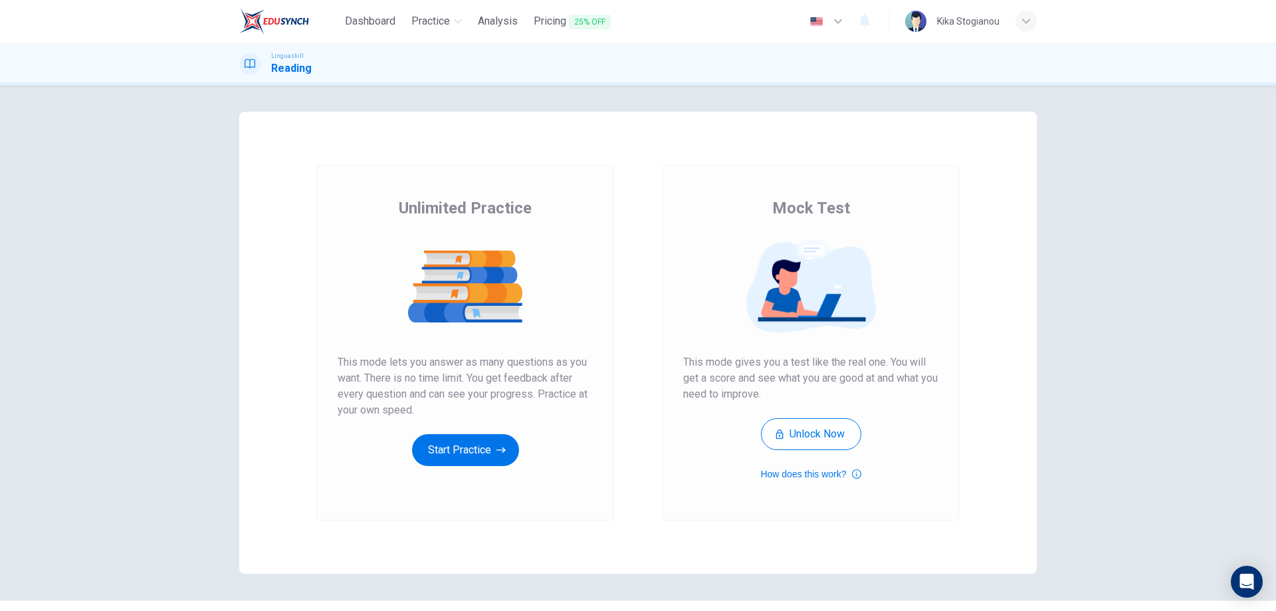  I want to click on span: This mode gives you a test like the real one. You will get a score and see what you are good at a..., so click(811, 378).